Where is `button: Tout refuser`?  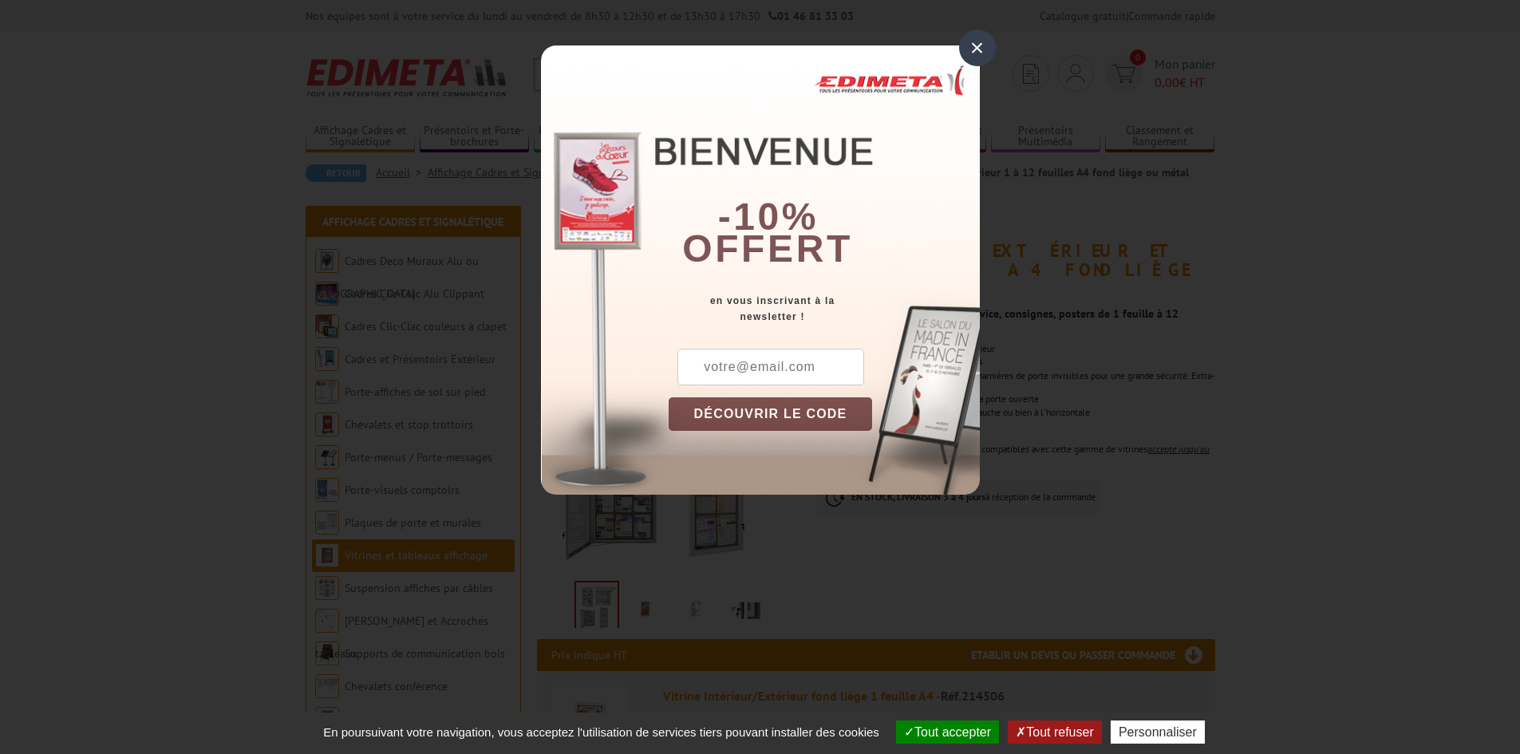 button: Tout refuser is located at coordinates (1054, 732).